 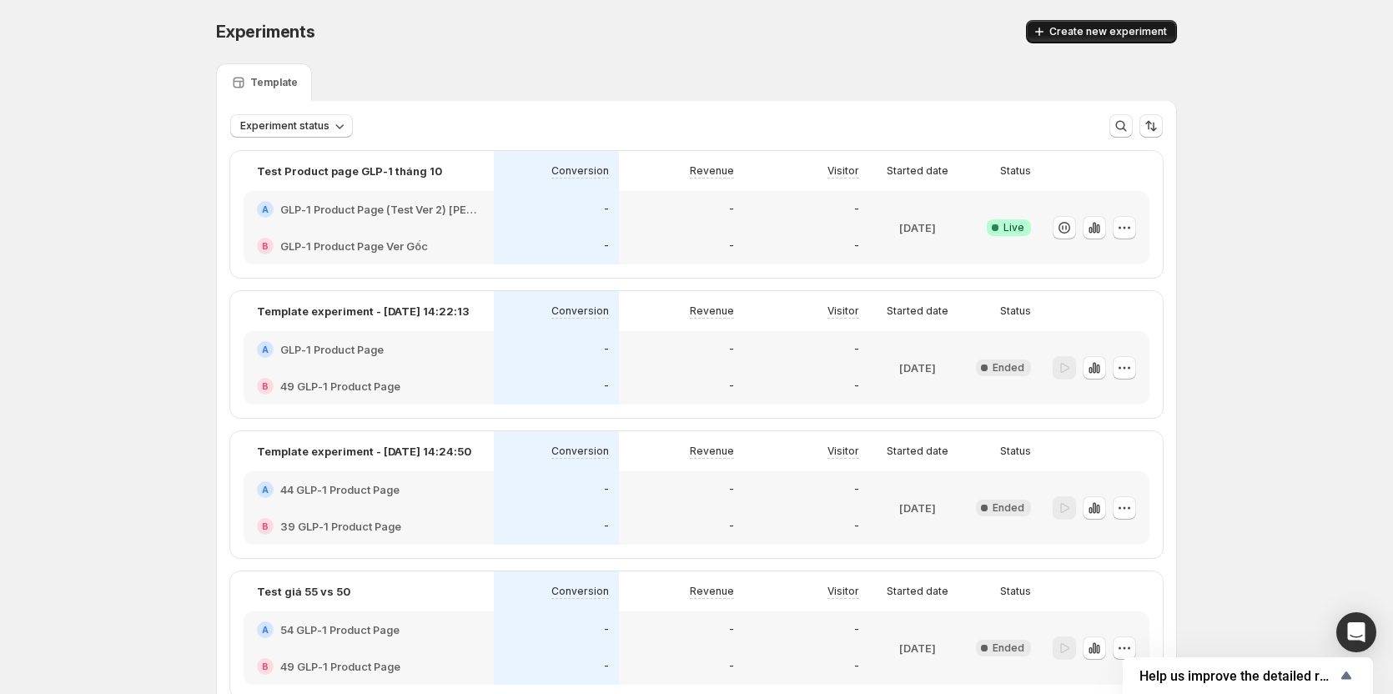 I want to click on span: Live, so click(x=1013, y=228).